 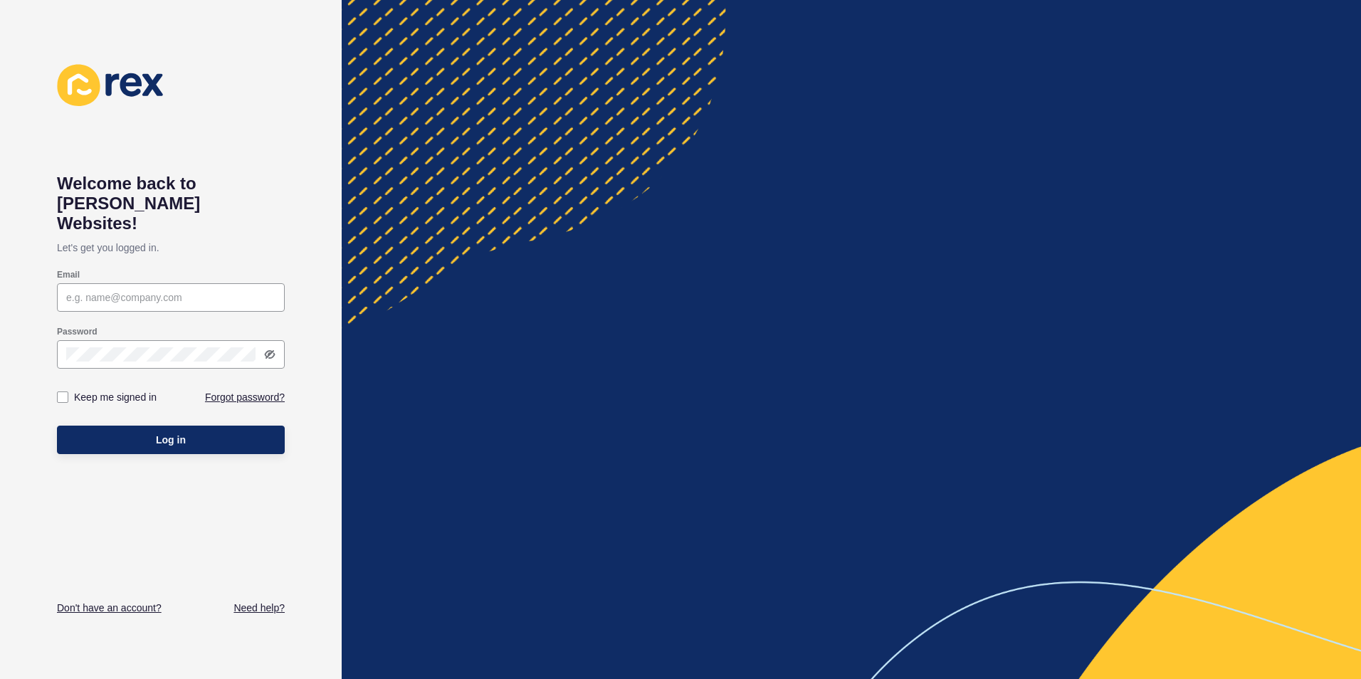 What do you see at coordinates (171, 248) in the screenshot?
I see `p: Let's get you logged in.` at bounding box center [171, 248].